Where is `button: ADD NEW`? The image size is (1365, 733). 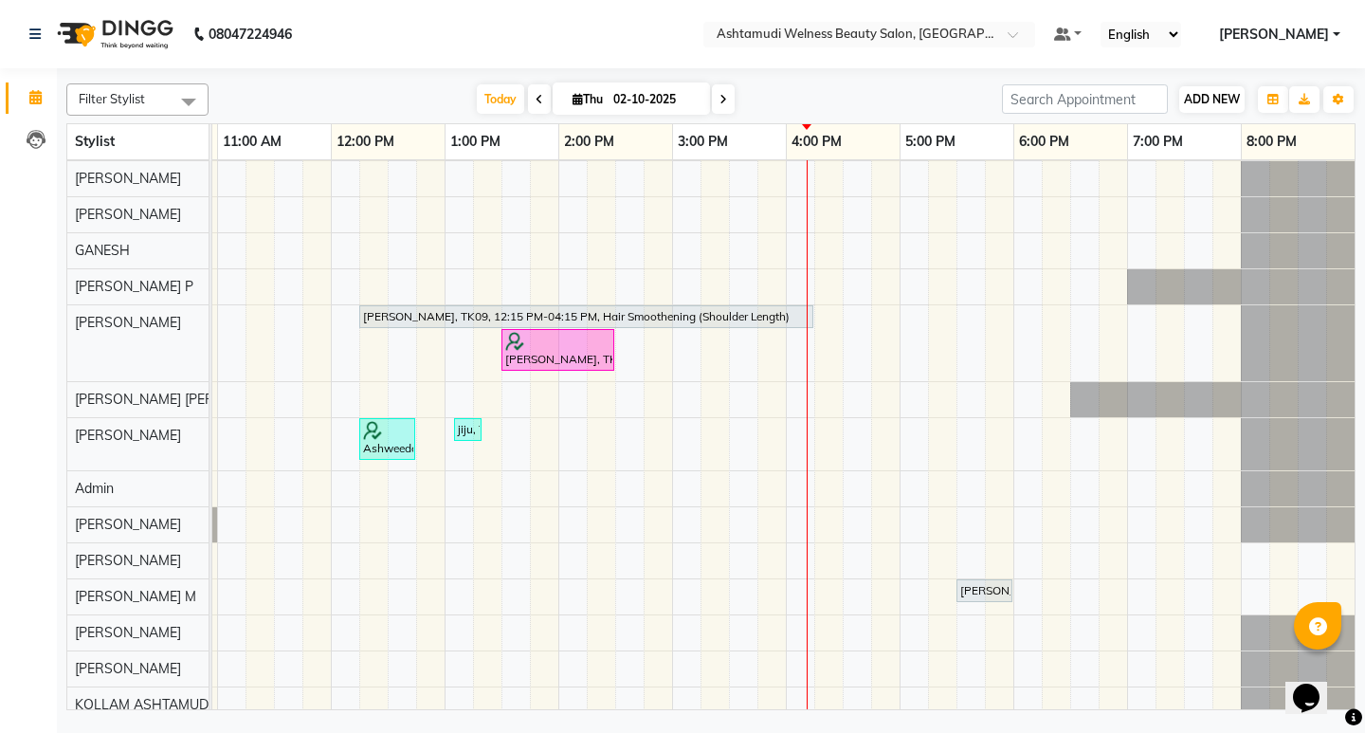
button: ADD NEW is located at coordinates (1211, 100).